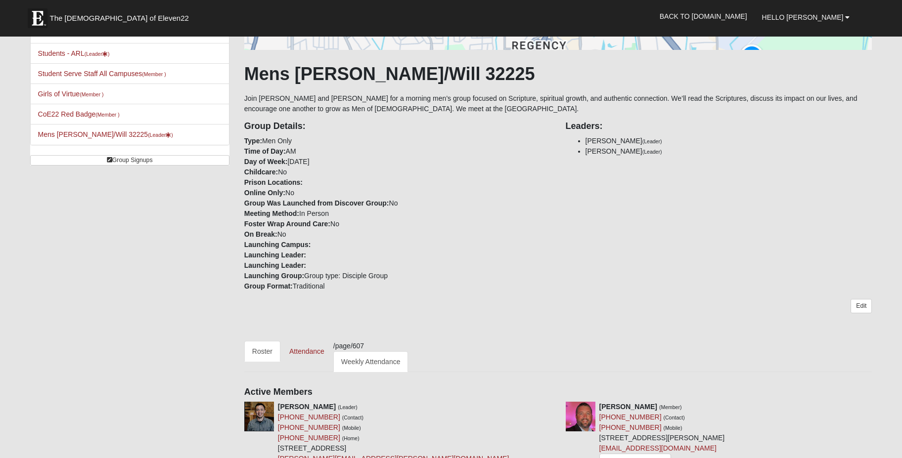 The image size is (902, 458). I want to click on a: Edit, so click(861, 306).